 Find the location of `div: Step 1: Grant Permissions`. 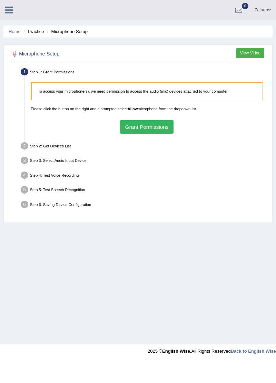

div: Step 1: Grant Permissions is located at coordinates (144, 73).